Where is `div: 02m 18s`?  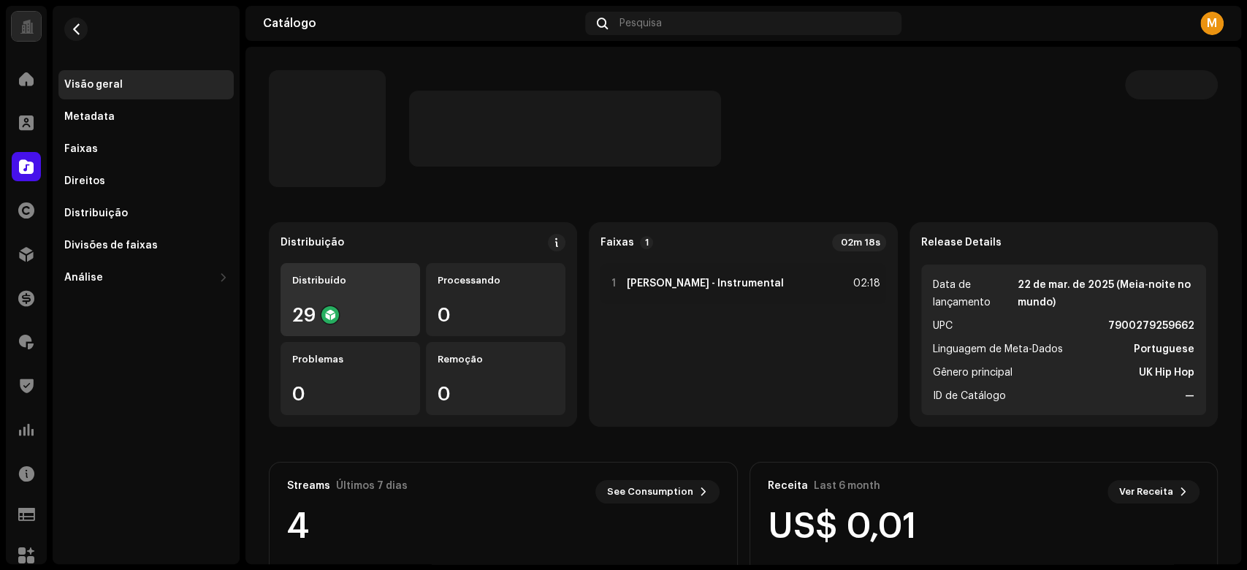
div: 02m 18s is located at coordinates (859, 243).